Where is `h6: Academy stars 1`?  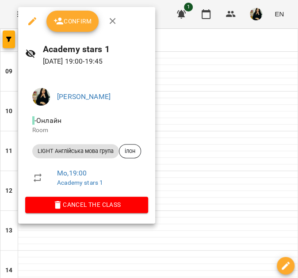
h6: Academy stars 1 is located at coordinates (95, 49).